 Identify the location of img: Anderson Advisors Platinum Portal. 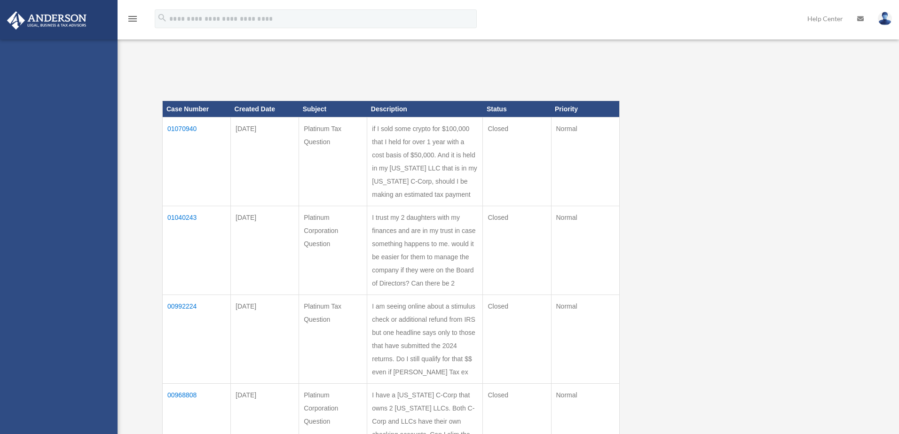
(47, 20).